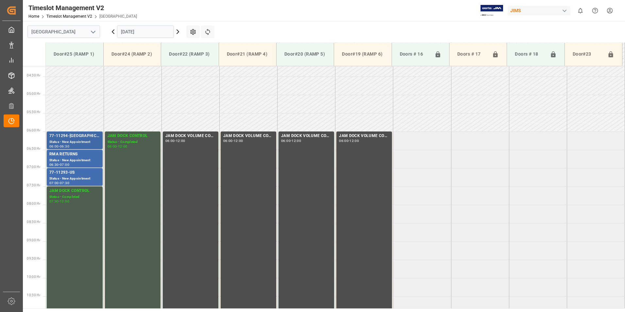 The width and height of the screenshot is (625, 312). Describe the element at coordinates (492, 10) in the screenshot. I see `img: Exertis%20JAM%20-%20Email%20Logo.jpg_1722504956.jpg` at that location.